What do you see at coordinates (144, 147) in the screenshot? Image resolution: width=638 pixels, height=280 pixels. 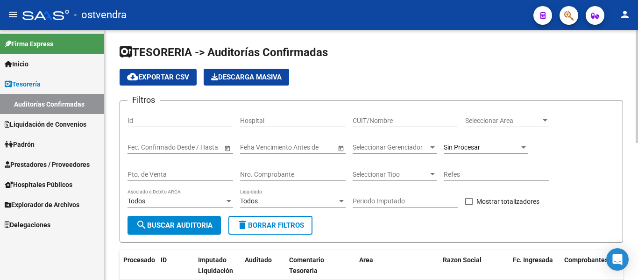 I see `input: Fecha inicio` at bounding box center [144, 147].